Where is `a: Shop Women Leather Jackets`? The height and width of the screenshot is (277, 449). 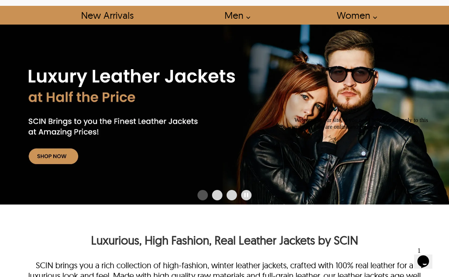 a: Shop Women Leather Jackets is located at coordinates (354, 15).